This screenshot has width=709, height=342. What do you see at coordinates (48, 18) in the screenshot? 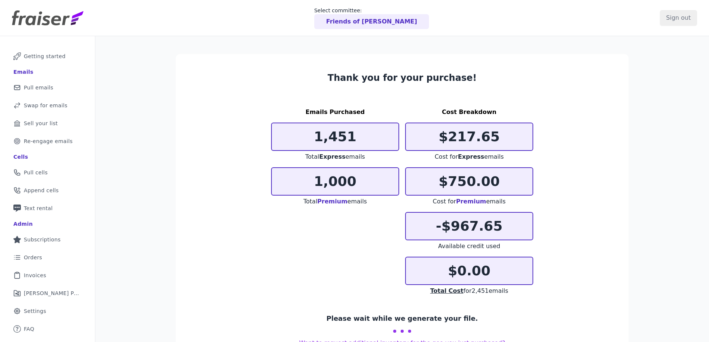
I see `img: Fraiser Logo` at bounding box center [48, 18].